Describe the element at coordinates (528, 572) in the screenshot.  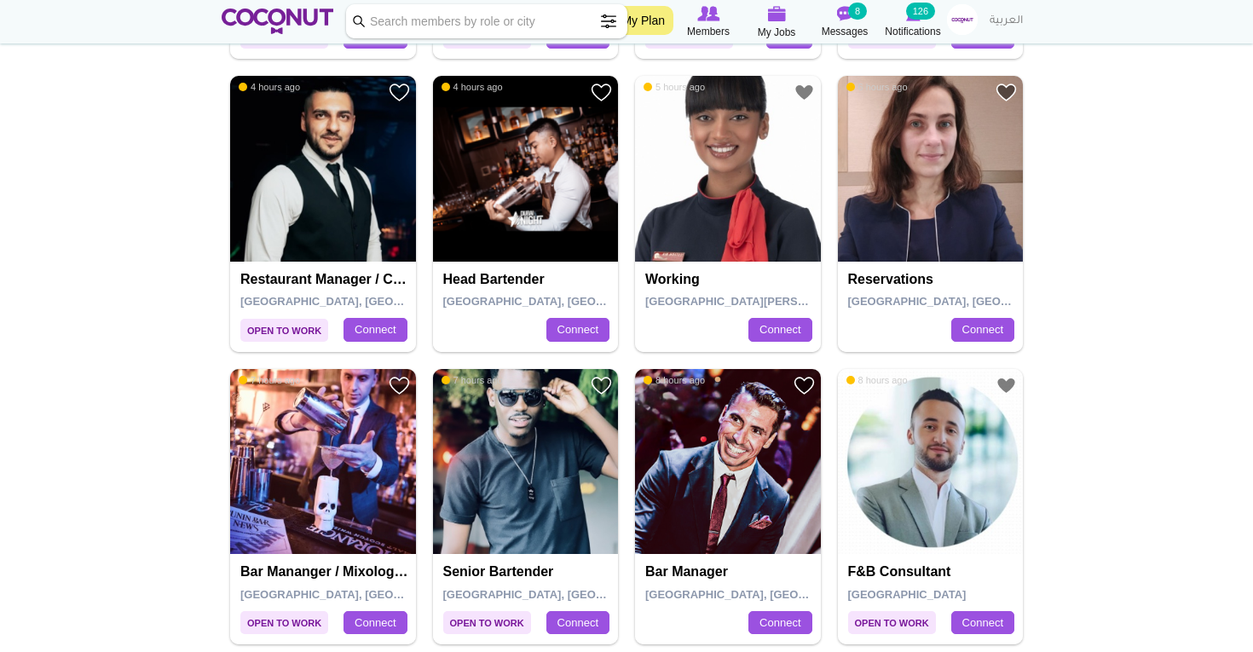
I see `h4: Senior Bartender` at that location.